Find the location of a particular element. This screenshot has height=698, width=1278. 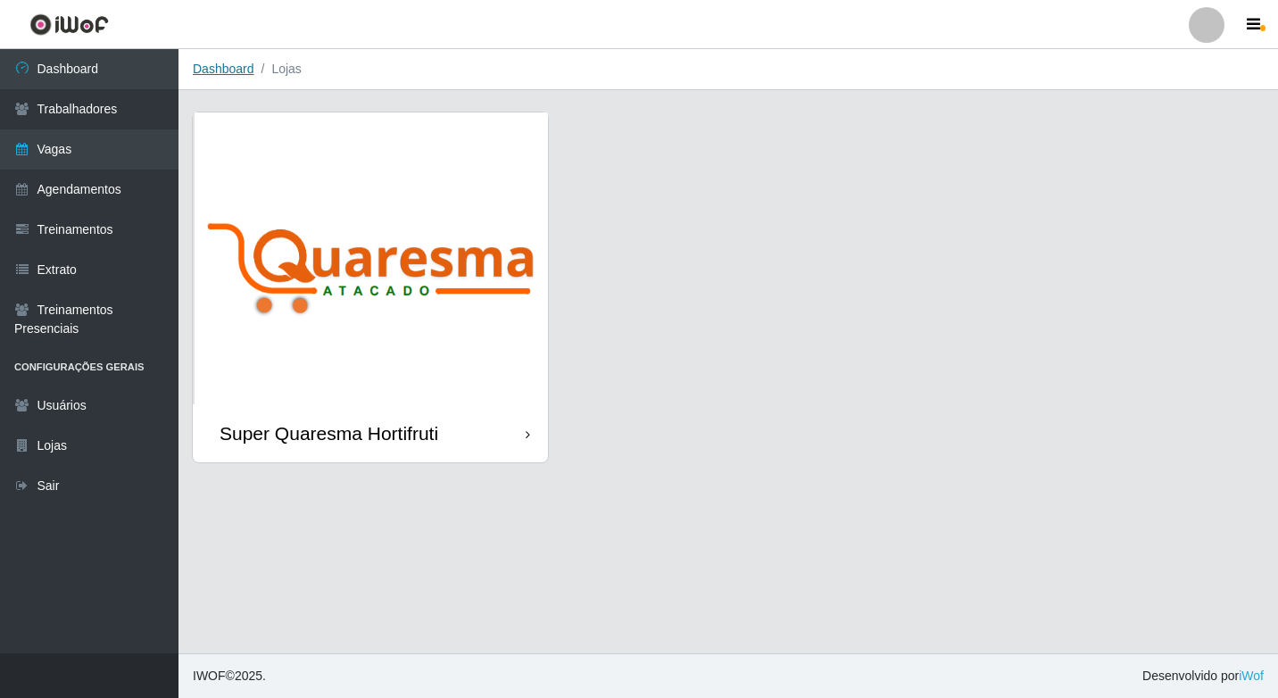

img: cardImg is located at coordinates (370, 258).